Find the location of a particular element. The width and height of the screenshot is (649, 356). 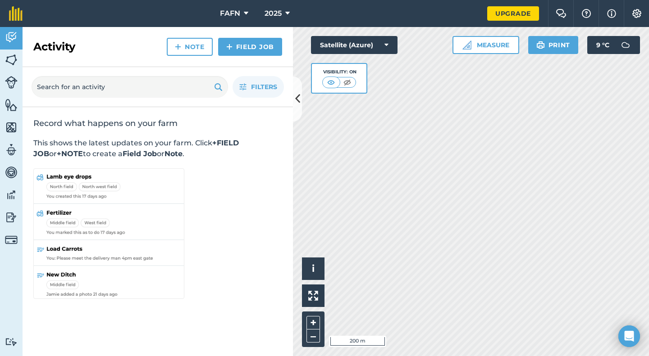

a: Note is located at coordinates (190, 47).